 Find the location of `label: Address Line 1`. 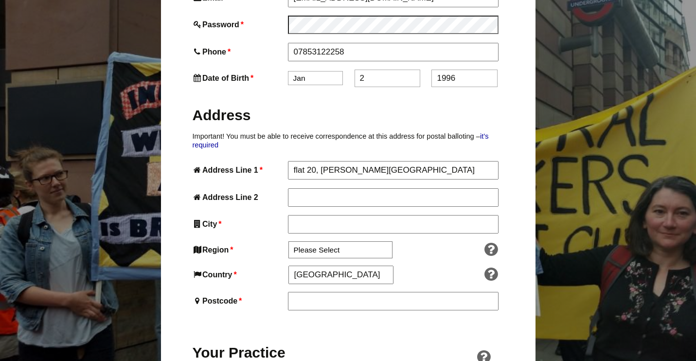

label: Address Line 1 is located at coordinates (239, 170).